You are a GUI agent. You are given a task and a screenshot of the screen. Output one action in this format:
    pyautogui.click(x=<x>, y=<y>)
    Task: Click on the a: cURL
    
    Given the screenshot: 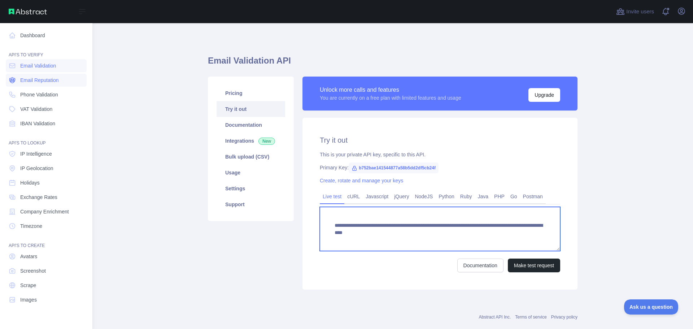 What is the action you would take?
    pyautogui.click(x=353, y=196)
    